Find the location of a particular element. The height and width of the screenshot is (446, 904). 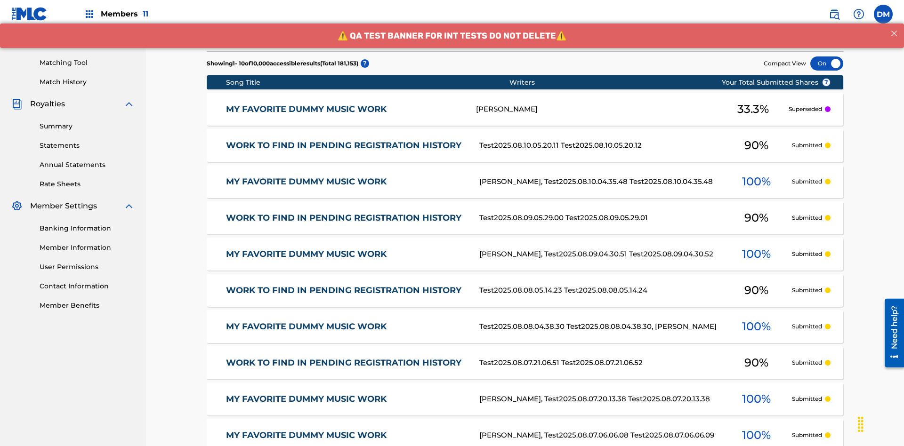

img: MLC Logo is located at coordinates (29, 14).